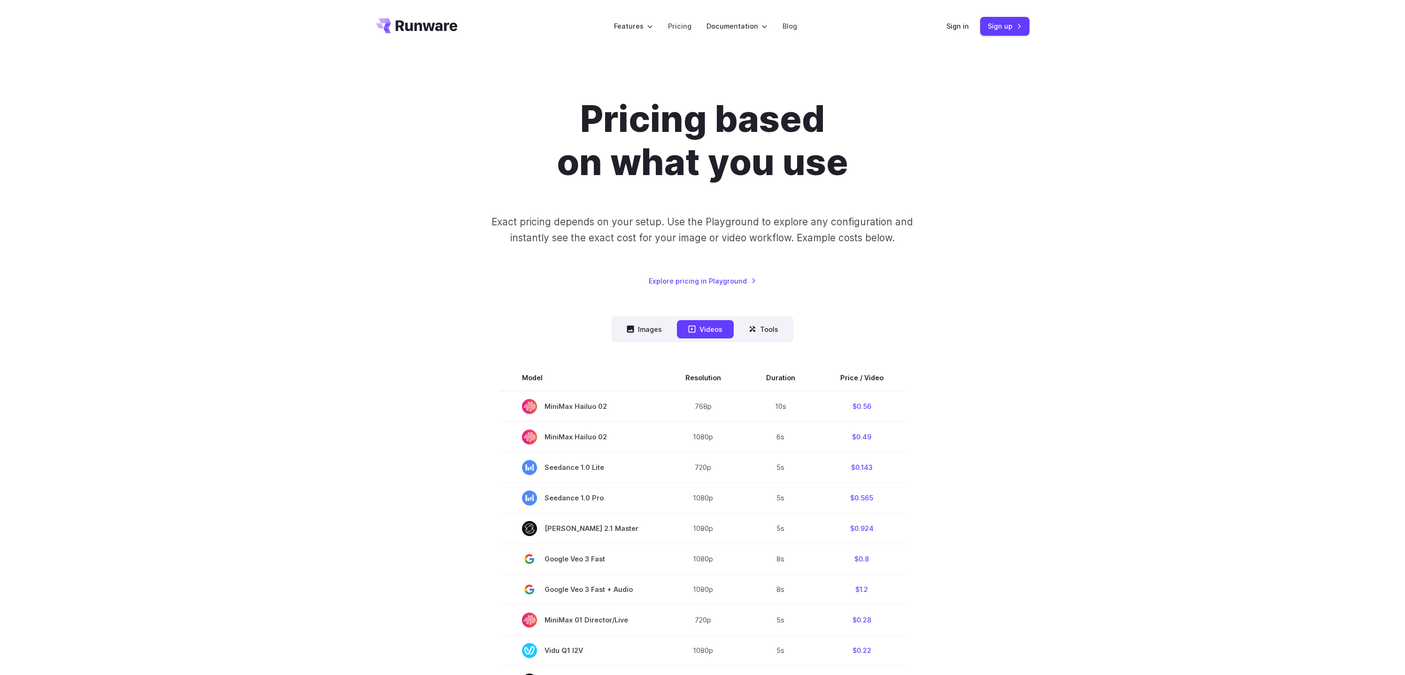  I want to click on a: Sign up, so click(1004, 26).